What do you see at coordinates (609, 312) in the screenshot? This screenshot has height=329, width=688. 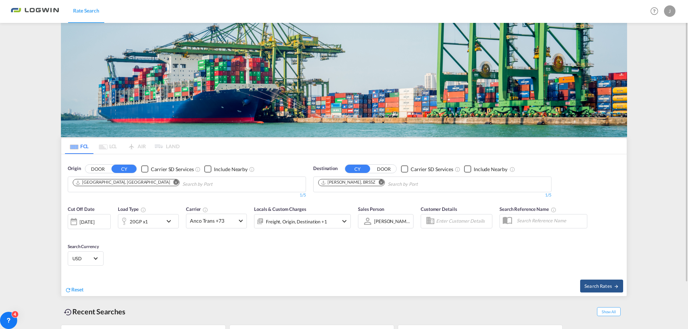 I see `span: Show All` at bounding box center [609, 312].